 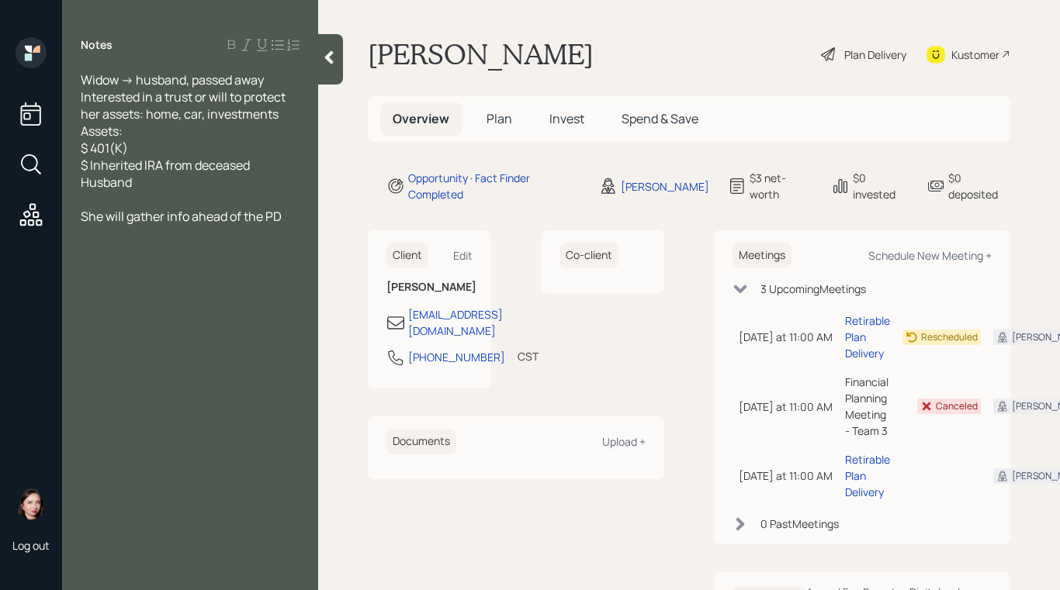 What do you see at coordinates (499, 119) in the screenshot?
I see `span: Plan` at bounding box center [499, 119].